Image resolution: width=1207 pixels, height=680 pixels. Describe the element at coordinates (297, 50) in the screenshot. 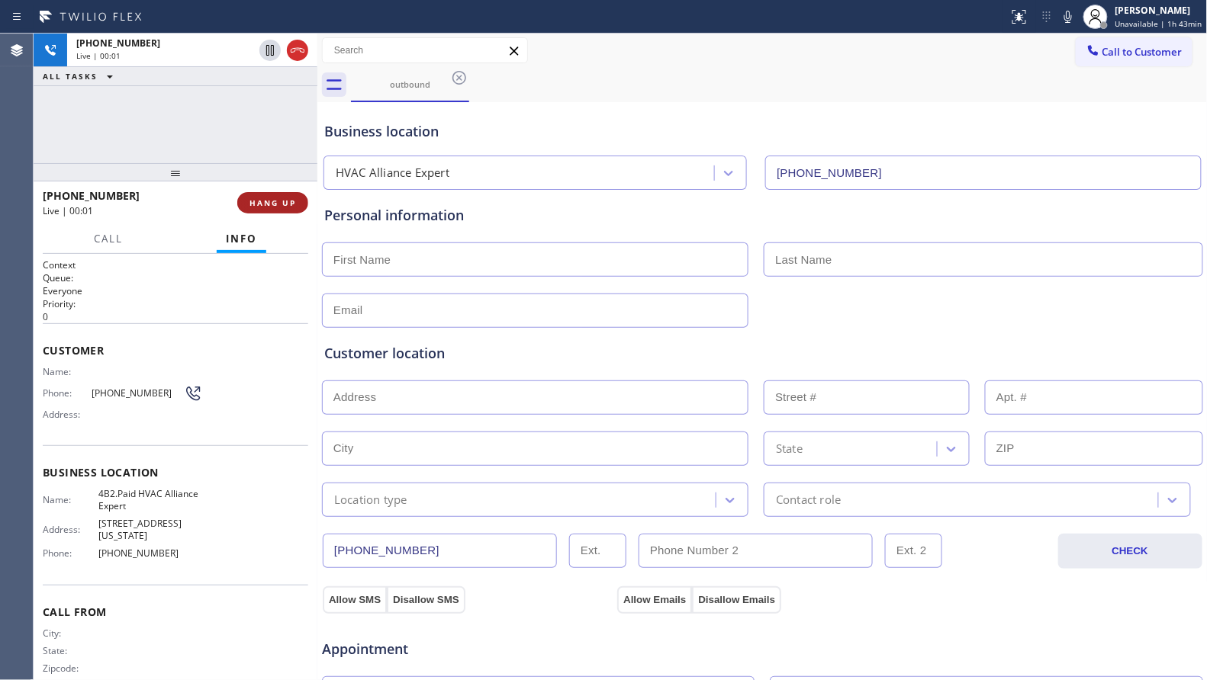

I see `button: Hang up` at that location.